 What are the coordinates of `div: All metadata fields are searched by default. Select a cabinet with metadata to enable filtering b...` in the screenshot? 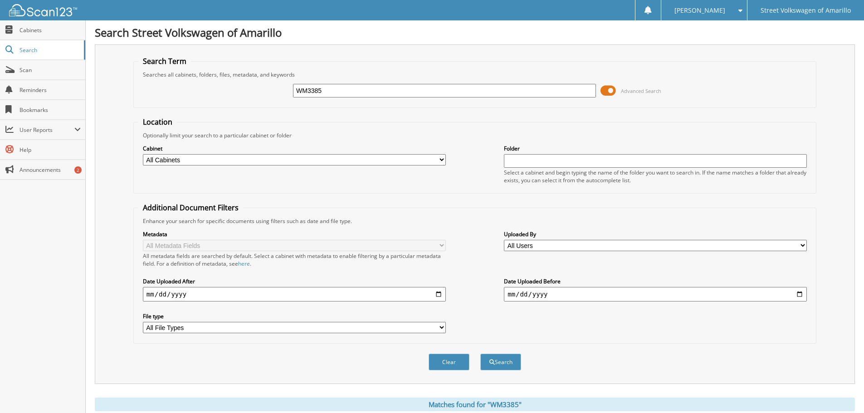 It's located at (294, 260).